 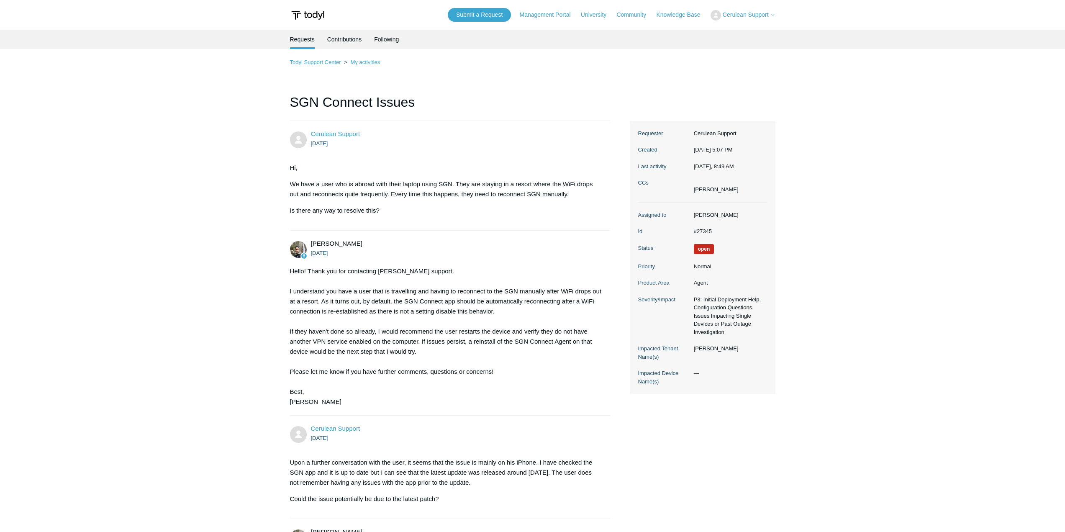 What do you see at coordinates (319, 253) in the screenshot?
I see `time: 08/12/2025, 17:31` at bounding box center [319, 253].